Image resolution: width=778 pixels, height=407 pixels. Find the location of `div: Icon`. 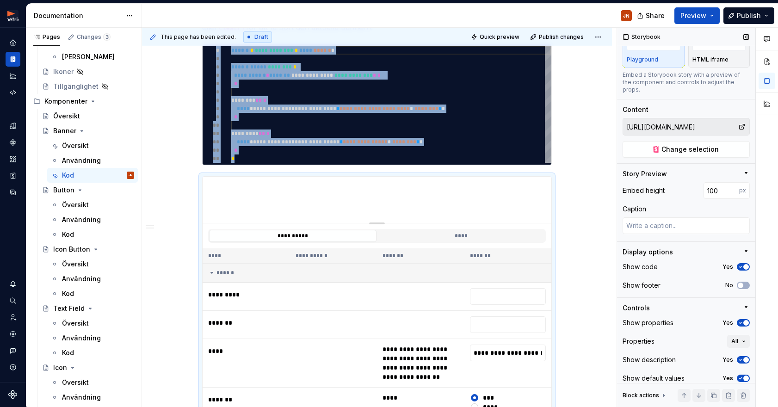

div: Icon is located at coordinates (60, 368).